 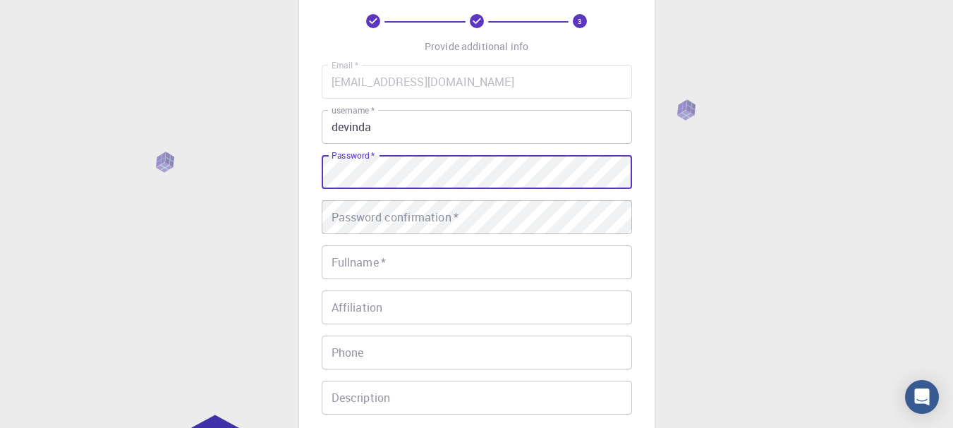 I want to click on text: 3, so click(x=580, y=21).